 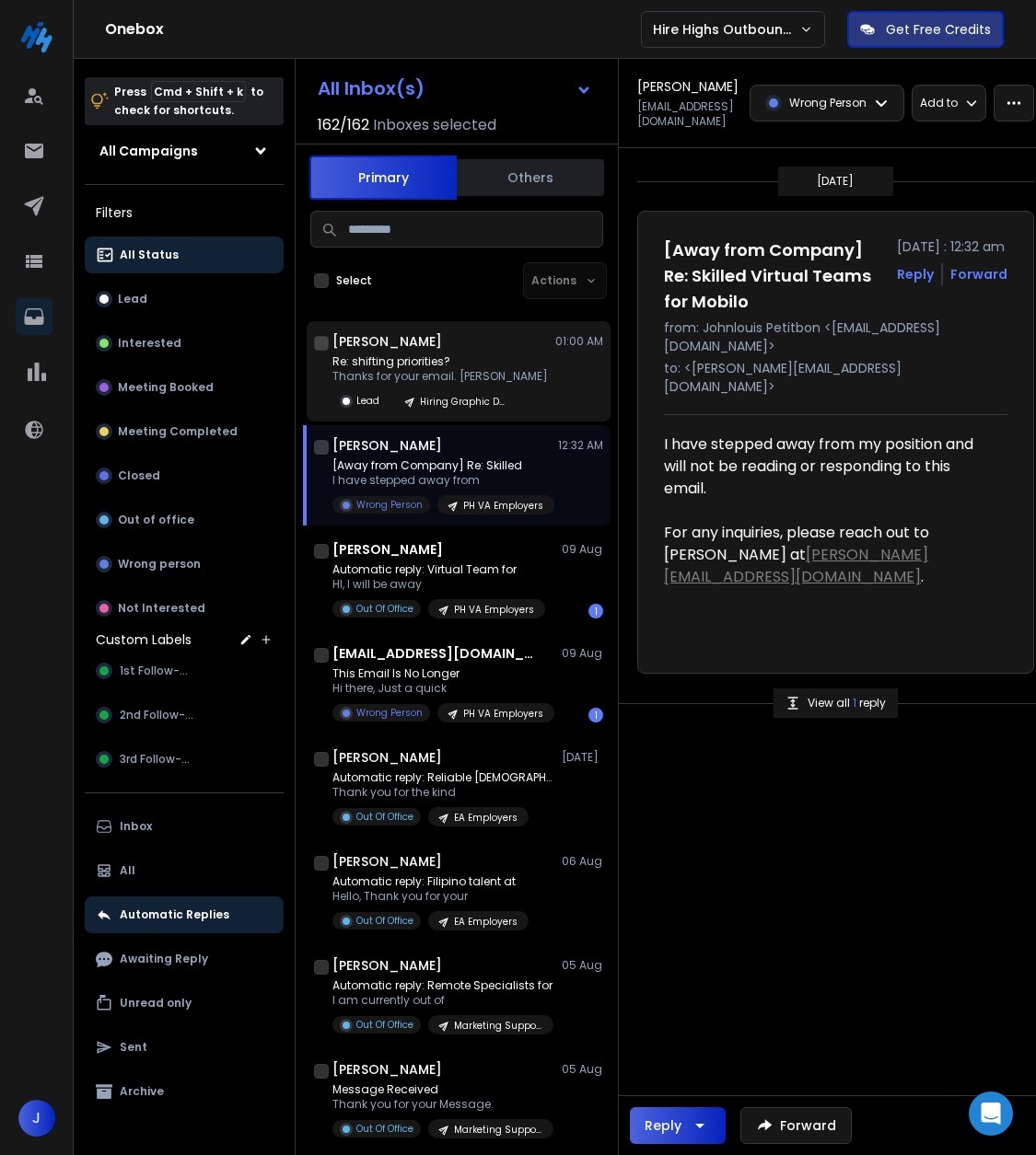 What do you see at coordinates (725, 30) in the screenshot?
I see `p: Hire Highs Outbound Engine` at bounding box center [725, 30].